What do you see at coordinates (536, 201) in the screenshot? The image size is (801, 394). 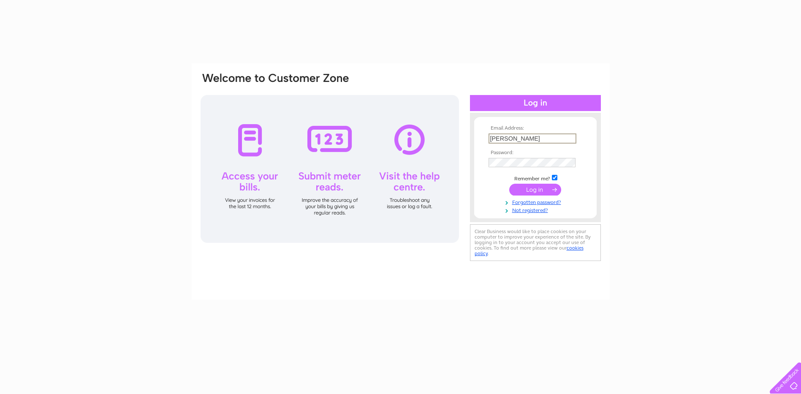 I see `a: Forgotten password?` at bounding box center [536, 201].